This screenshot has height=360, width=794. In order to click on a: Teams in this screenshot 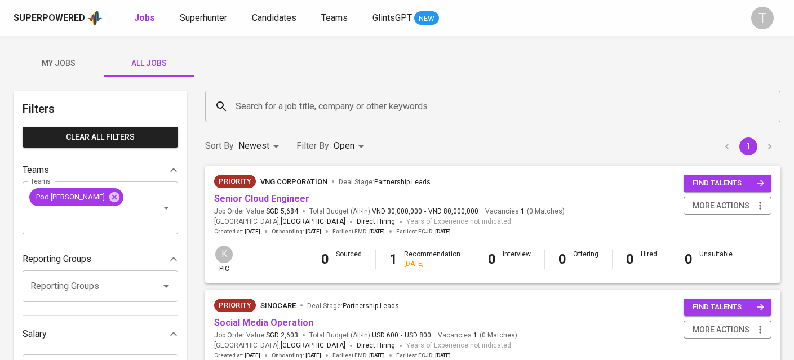, I will do `click(335, 18)`.